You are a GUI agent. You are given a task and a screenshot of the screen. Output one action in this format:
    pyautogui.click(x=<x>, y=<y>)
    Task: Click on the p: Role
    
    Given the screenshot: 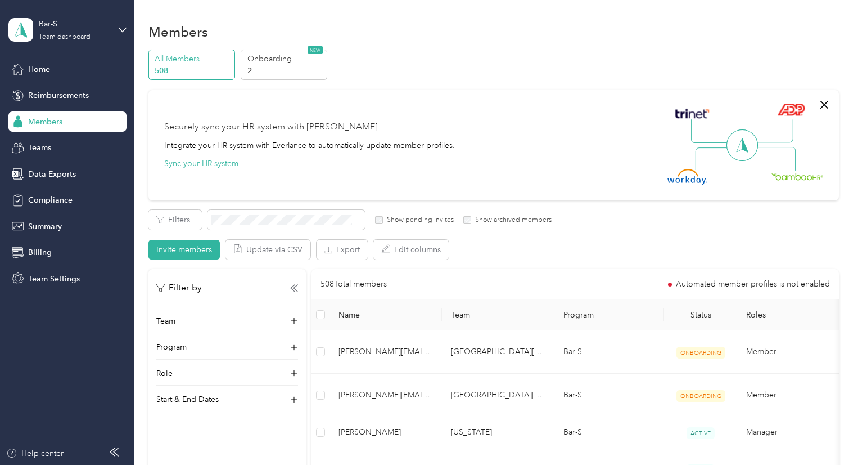 What is the action you would take?
    pyautogui.click(x=164, y=373)
    